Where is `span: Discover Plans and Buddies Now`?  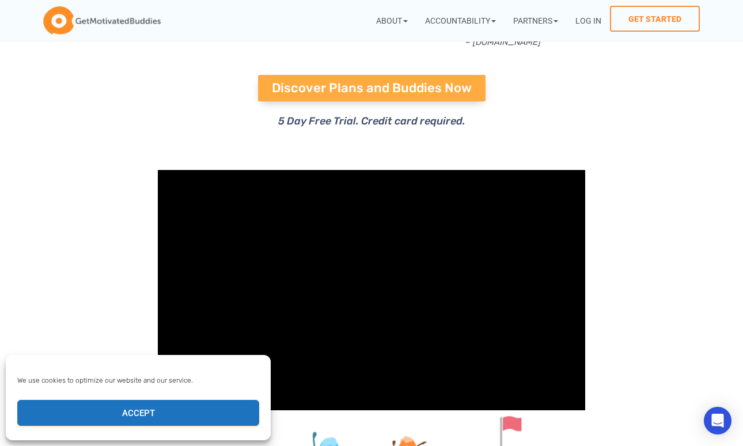 span: Discover Plans and Buddies Now is located at coordinates (372, 88).